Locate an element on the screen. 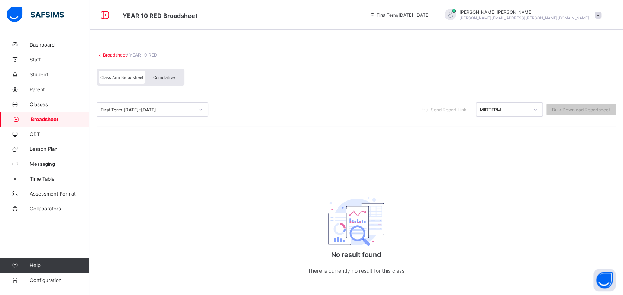 This screenshot has height=295, width=623. div: KennethJacob is located at coordinates (522, 15).